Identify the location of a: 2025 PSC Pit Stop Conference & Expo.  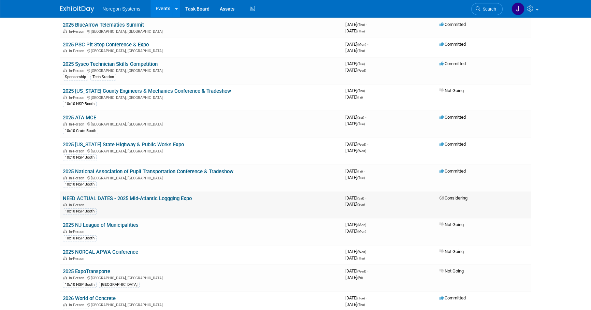
(106, 45).